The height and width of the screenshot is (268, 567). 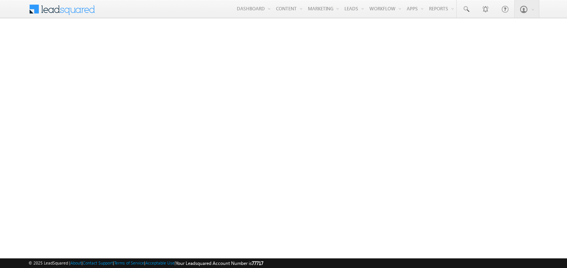 I want to click on a: About, so click(x=76, y=262).